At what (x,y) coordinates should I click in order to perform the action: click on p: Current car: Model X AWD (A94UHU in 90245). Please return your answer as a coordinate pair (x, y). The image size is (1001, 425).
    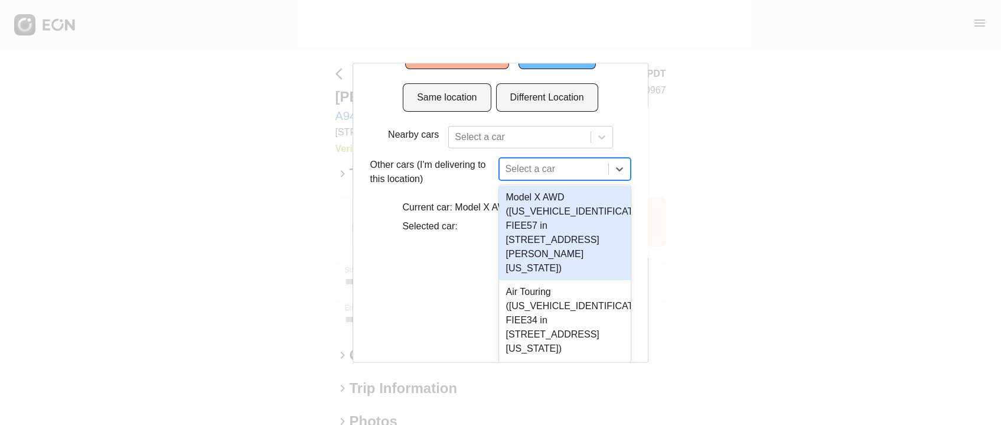
    Looking at the image, I should click on (501, 207).